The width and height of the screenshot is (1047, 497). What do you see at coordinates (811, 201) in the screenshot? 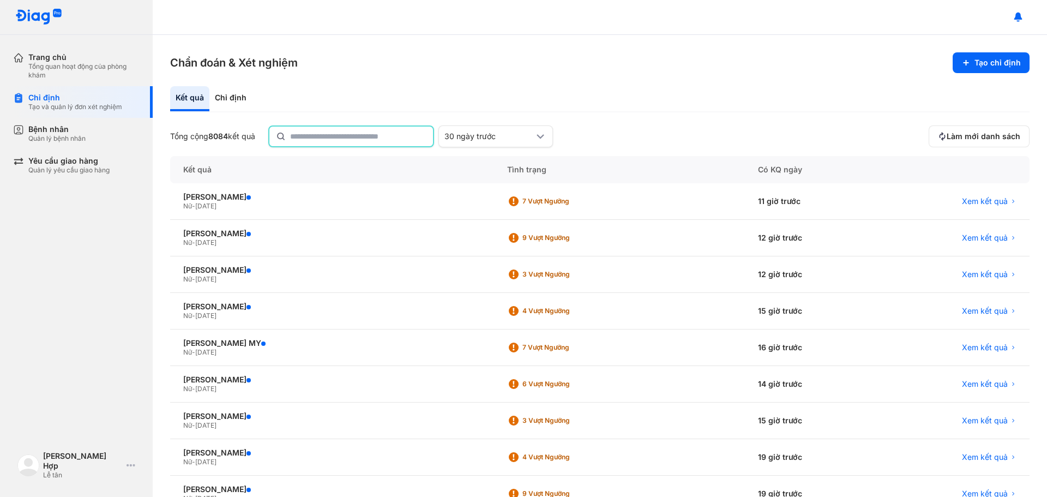
I see `div: 11 giờ trước` at bounding box center [811, 201].